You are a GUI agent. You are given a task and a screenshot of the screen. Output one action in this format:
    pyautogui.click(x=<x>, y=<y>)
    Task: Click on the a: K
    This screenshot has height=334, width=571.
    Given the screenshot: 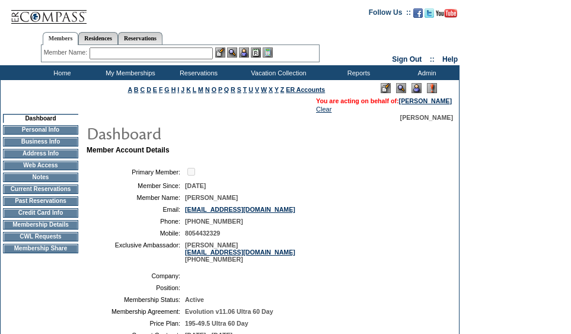 What is the action you would take?
    pyautogui.click(x=189, y=90)
    